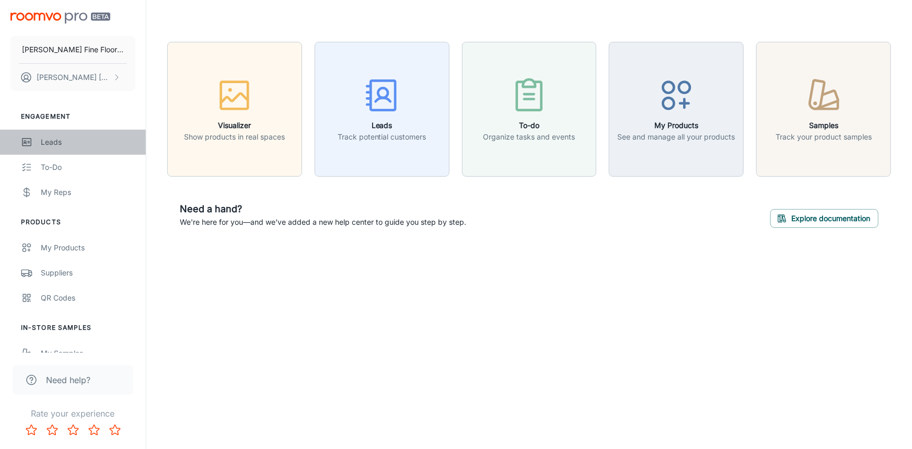 This screenshot has width=912, height=449. I want to click on button: Explore documentation, so click(824, 218).